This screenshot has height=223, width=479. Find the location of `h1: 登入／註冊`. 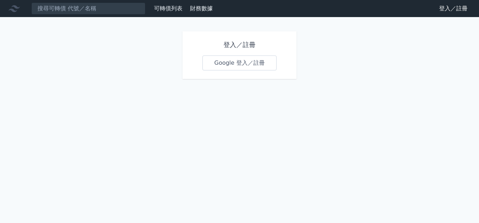

h1: 登入／註冊 is located at coordinates (239, 45).